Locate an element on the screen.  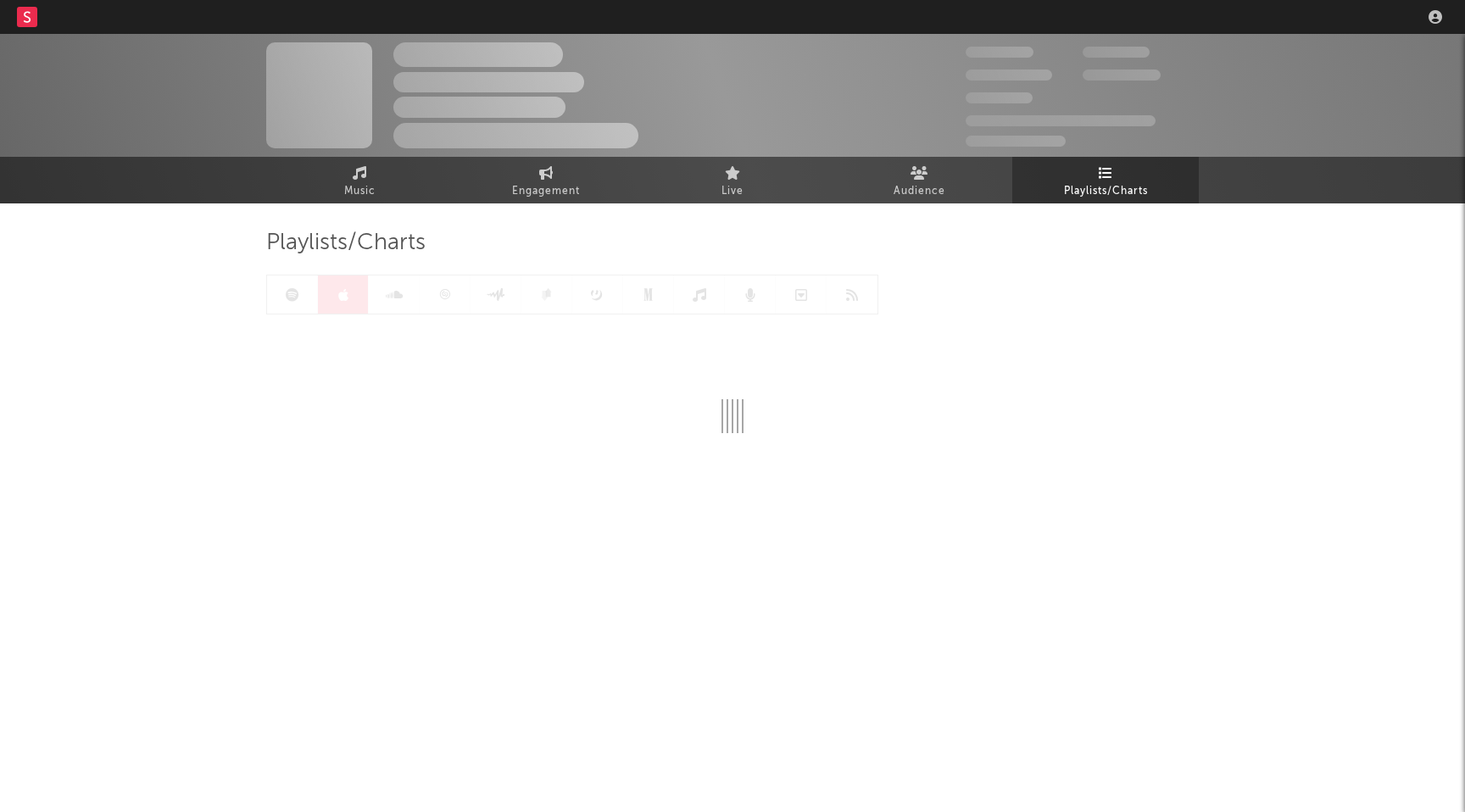
a: Live is located at coordinates (732, 180).